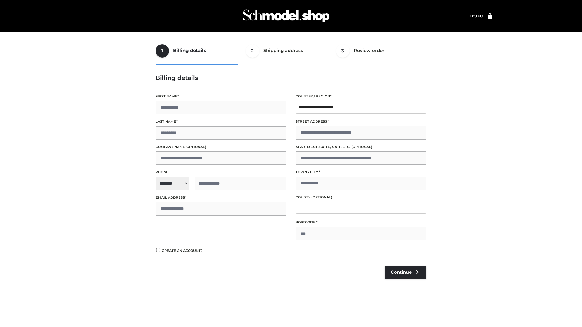  Describe the element at coordinates (286, 16) in the screenshot. I see `img: Schmodel Admin 964` at that location.